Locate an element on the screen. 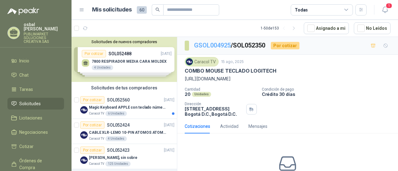 This screenshot has width=398, height=171. div: Todas is located at coordinates (301, 10).